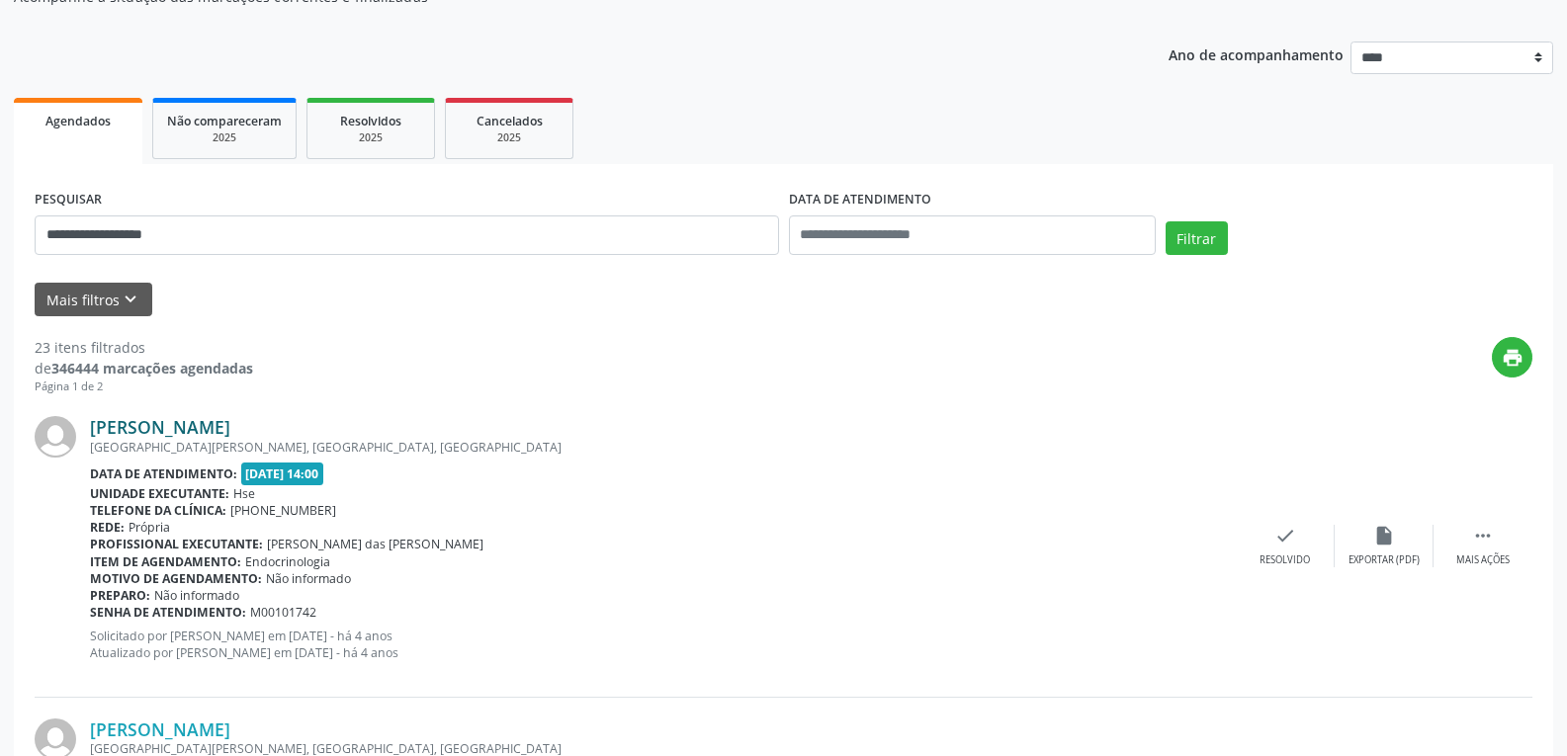  Describe the element at coordinates (55, 437) in the screenshot. I see `img: img` at that location.